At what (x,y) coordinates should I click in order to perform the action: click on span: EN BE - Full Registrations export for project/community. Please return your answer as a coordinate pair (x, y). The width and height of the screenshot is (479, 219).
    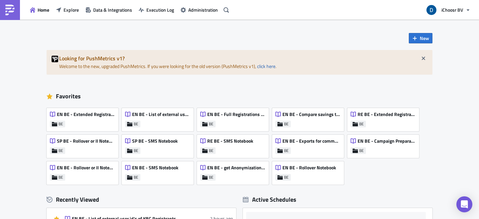
    Looking at the image, I should click on (236, 114).